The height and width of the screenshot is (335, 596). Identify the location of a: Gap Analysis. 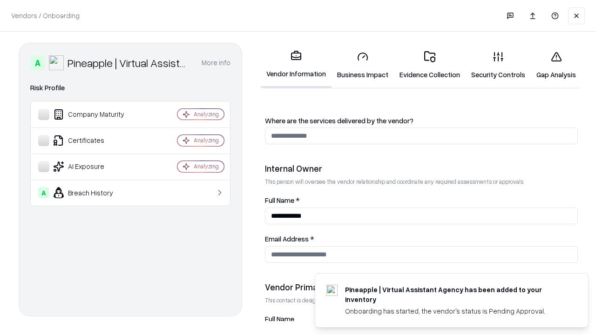
(556, 65).